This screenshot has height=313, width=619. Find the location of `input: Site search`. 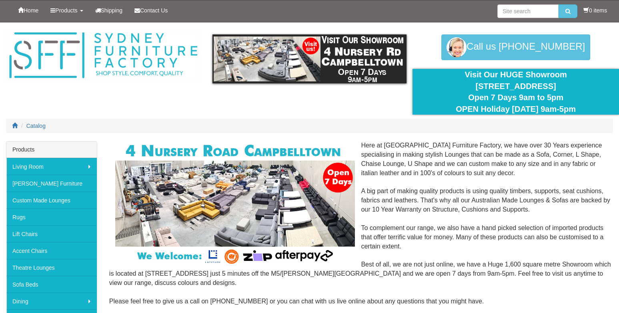

input: Site search is located at coordinates (528, 11).